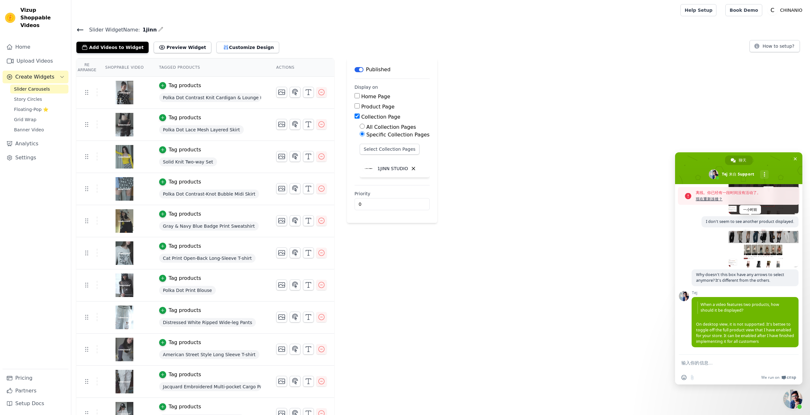  I want to click on span: 聊天, so click(743, 160).